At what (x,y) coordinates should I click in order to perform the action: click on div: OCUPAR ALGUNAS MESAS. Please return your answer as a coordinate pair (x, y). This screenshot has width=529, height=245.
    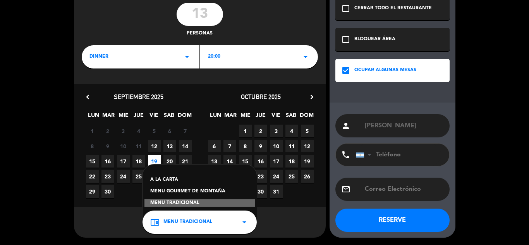
    Looking at the image, I should click on (385, 70).